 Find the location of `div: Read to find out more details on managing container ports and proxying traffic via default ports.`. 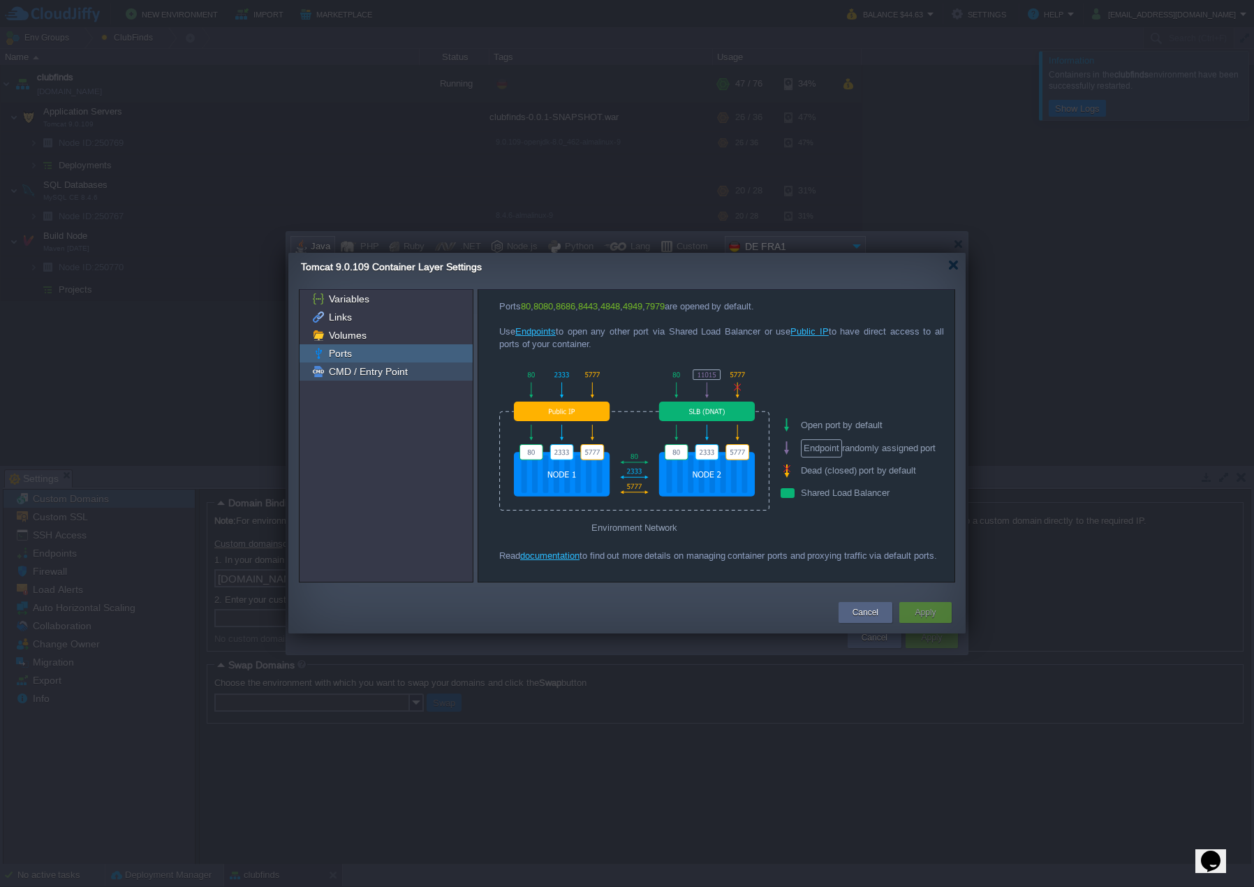

div: Read to find out more details on managing container ports and proxying traffic via default ports. is located at coordinates (721, 556).